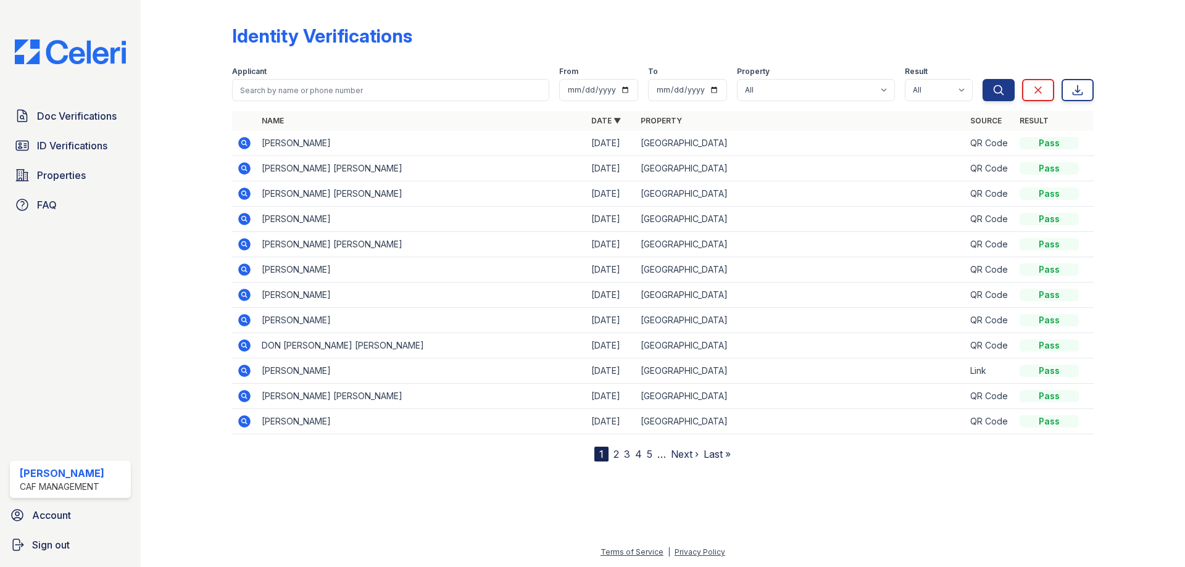  Describe the element at coordinates (70, 515) in the screenshot. I see `a: Account` at that location.